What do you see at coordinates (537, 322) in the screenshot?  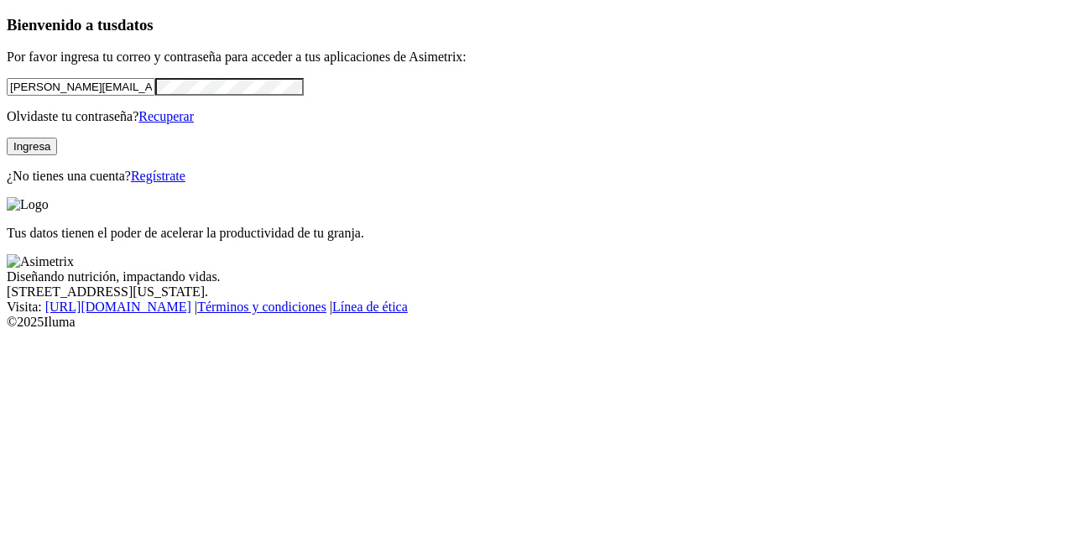 I see `div: © 2025 Iluma` at bounding box center [537, 322].